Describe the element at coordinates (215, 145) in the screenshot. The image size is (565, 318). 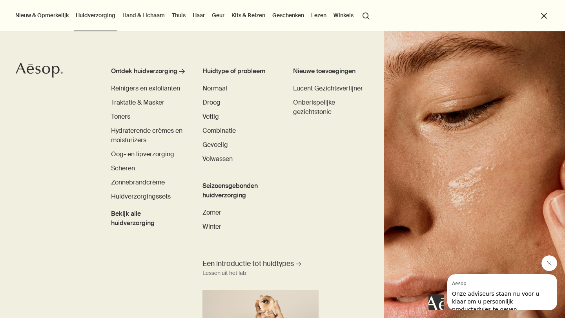
I see `a: Gevoelig` at that location.